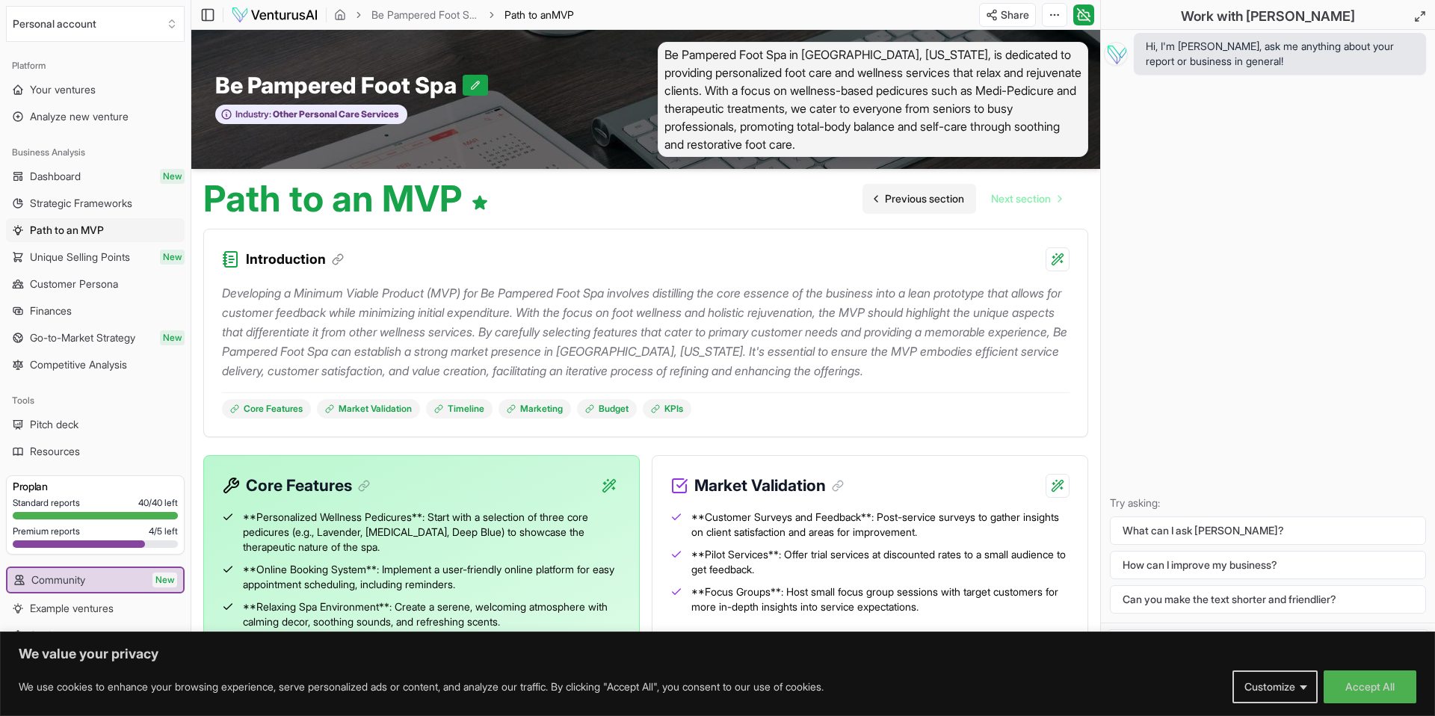  Describe the element at coordinates (95, 230) in the screenshot. I see `a: Path to an MVP` at that location.